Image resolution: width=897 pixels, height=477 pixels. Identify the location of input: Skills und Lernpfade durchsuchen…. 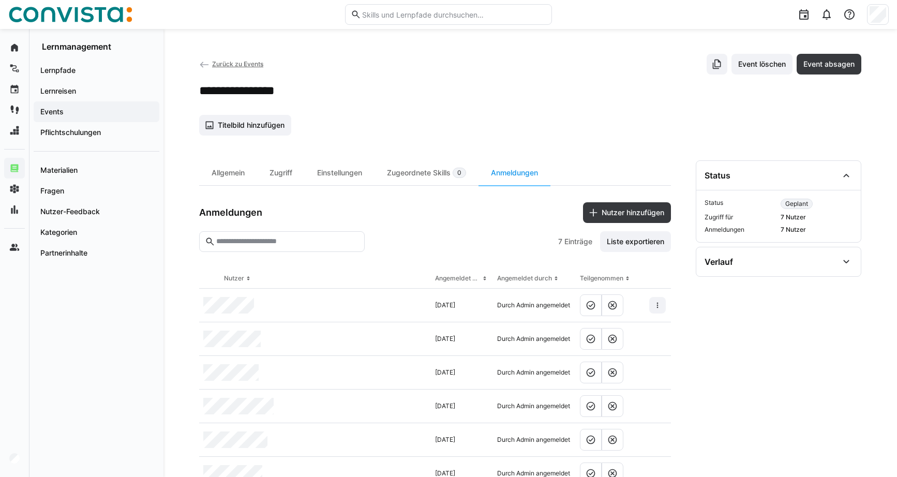
(454, 14).